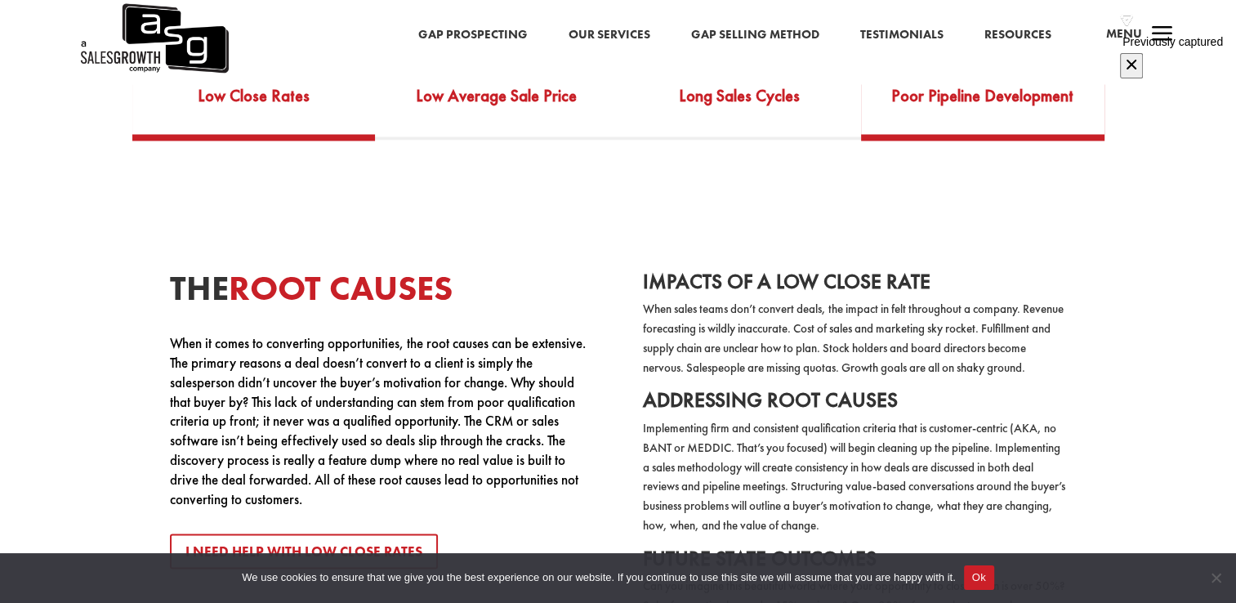 Image resolution: width=1236 pixels, height=603 pixels. I want to click on a: Gap Prospecting, so click(473, 35).